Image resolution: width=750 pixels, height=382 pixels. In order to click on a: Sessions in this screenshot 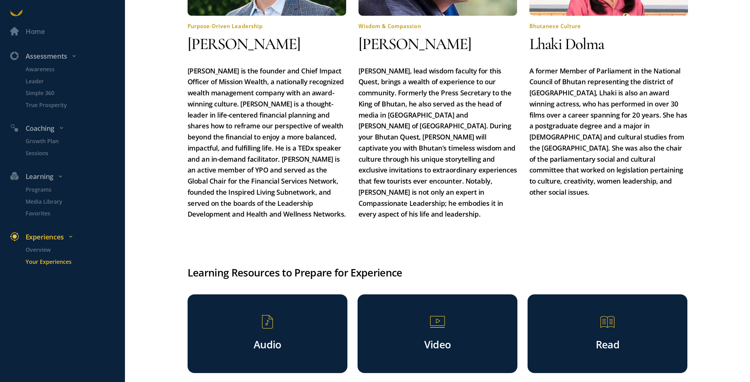, I will do `click(70, 153)`.